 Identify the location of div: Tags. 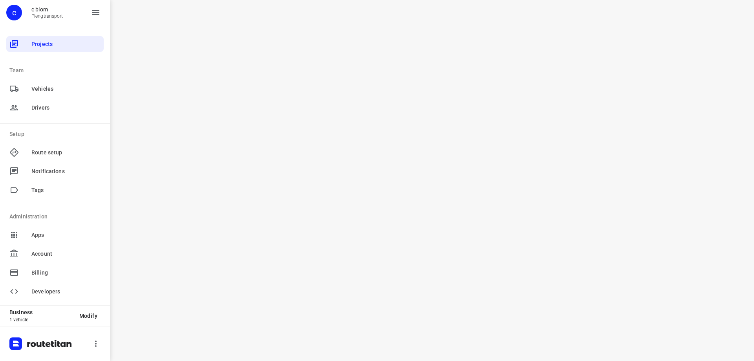
(55, 190).